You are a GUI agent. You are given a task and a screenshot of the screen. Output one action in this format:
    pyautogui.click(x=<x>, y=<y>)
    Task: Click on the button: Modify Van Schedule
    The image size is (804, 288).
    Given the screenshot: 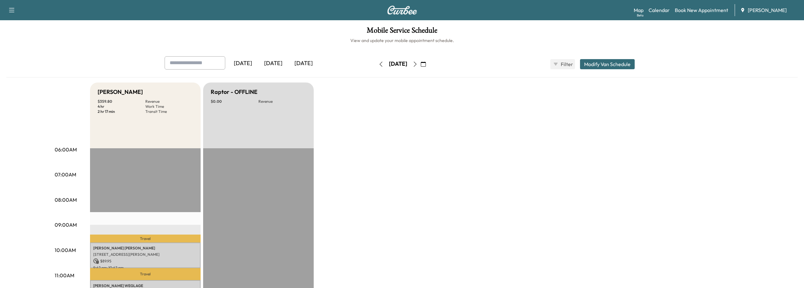 What is the action you would take?
    pyautogui.click(x=607, y=64)
    